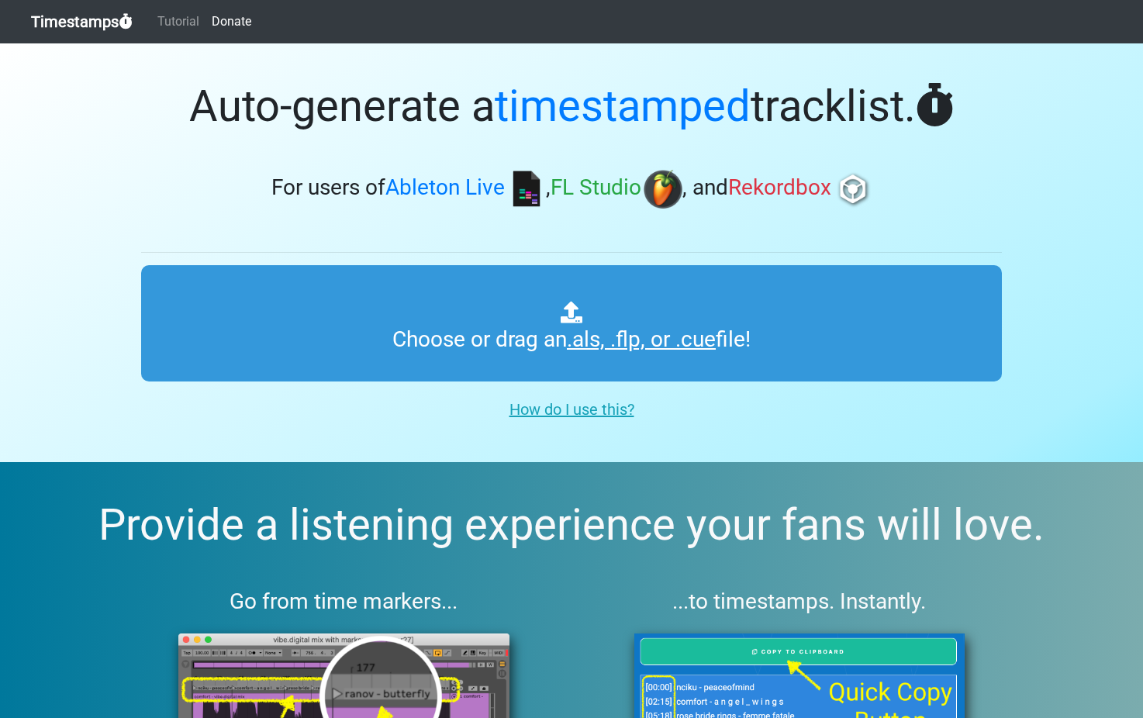  I want to click on img: rb.png, so click(853, 189).